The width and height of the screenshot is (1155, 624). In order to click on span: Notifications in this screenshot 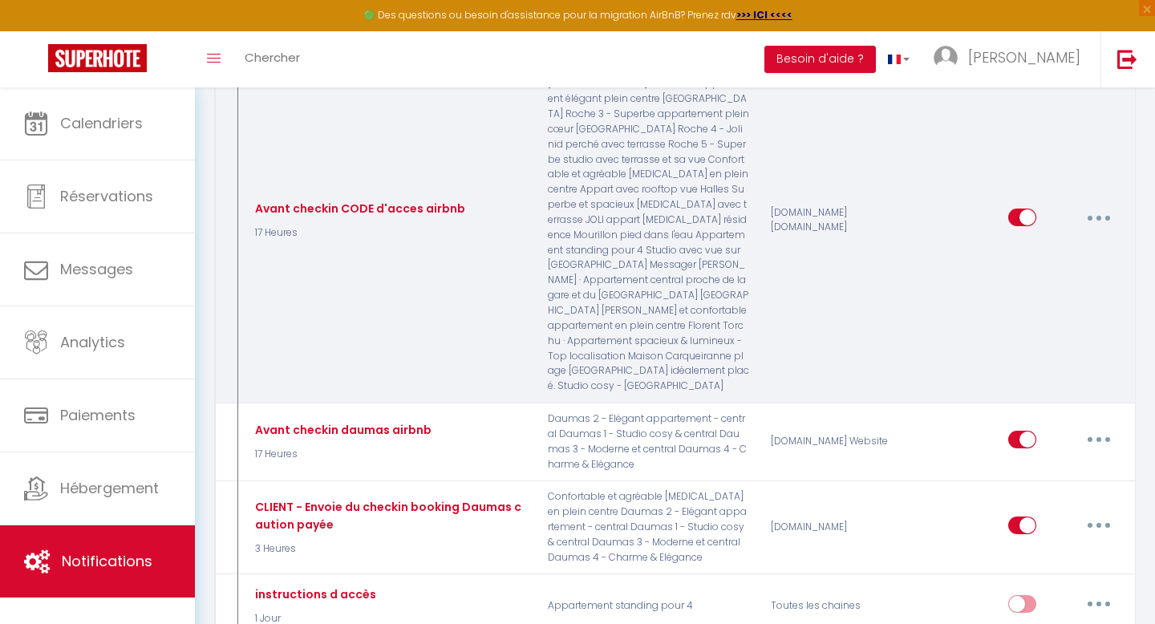, I will do `click(107, 560)`.